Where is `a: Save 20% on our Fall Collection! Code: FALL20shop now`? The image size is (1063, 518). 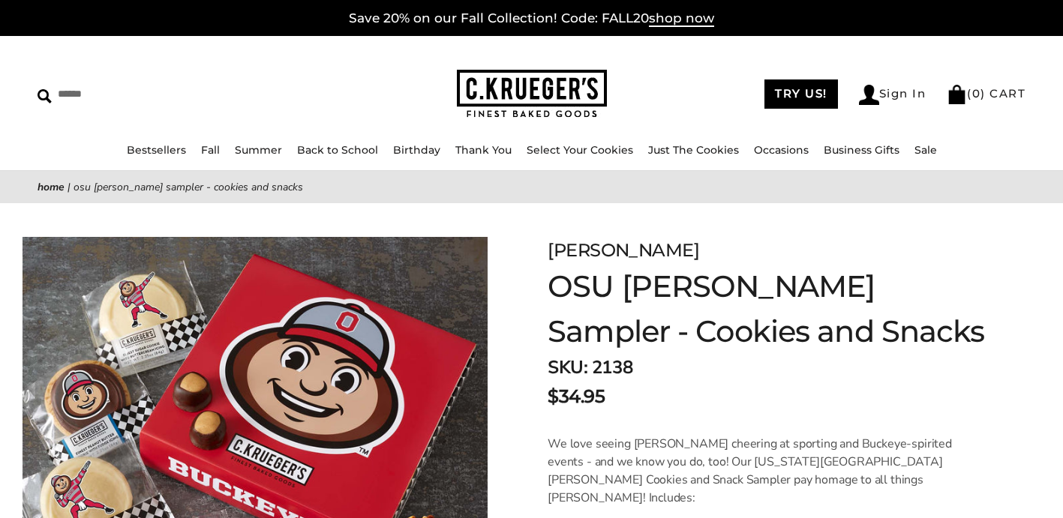 a: Save 20% on our Fall Collection! Code: FALL20shop now is located at coordinates (531, 19).